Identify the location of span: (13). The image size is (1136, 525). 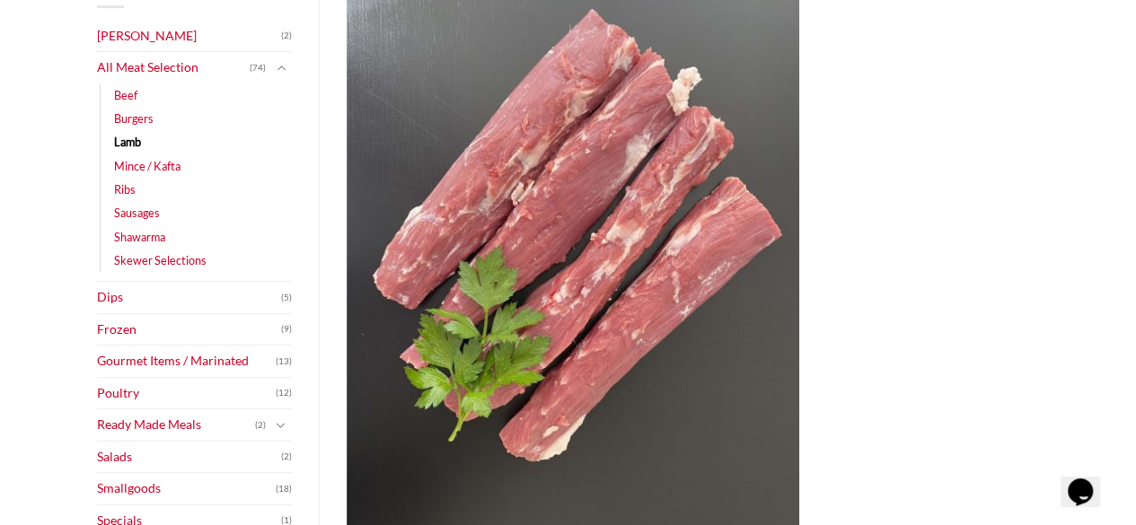
(284, 362).